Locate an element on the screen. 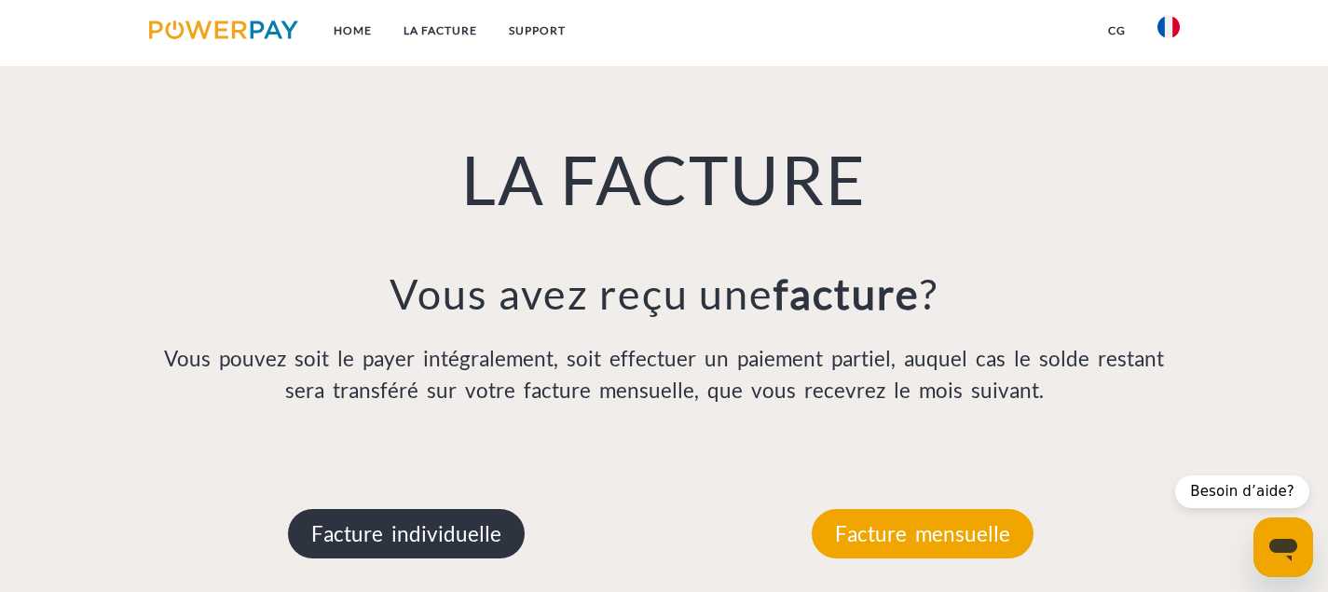 This screenshot has width=1328, height=592. a: LA FACTURE is located at coordinates (440, 31).